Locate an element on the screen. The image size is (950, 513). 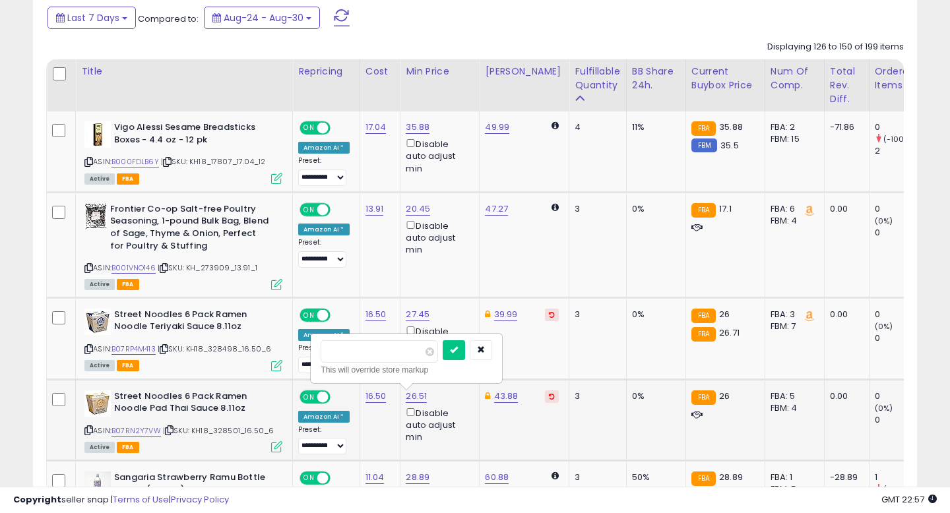
div: FBA: 5 is located at coordinates (792, 396).